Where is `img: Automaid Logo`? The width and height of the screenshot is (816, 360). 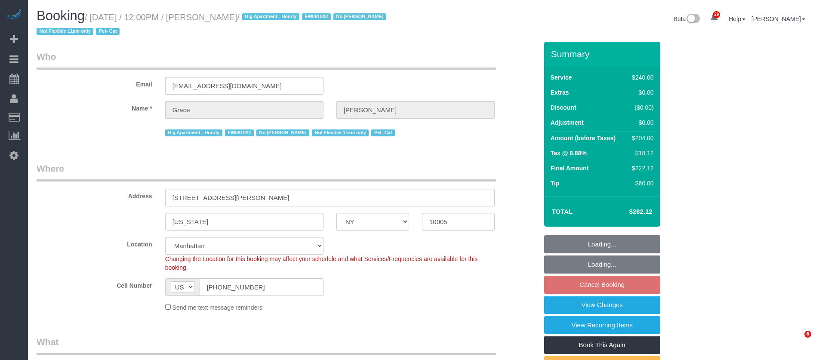 img: Automaid Logo is located at coordinates (14, 15).